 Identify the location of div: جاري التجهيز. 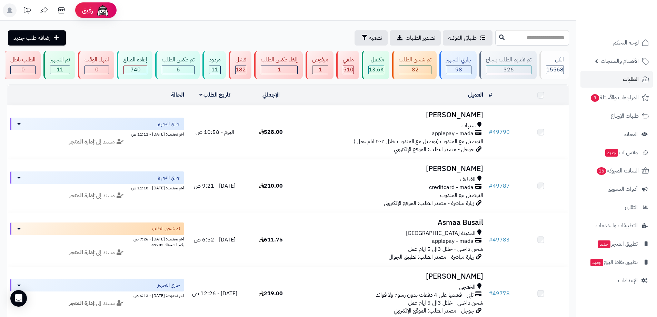
(459, 60).